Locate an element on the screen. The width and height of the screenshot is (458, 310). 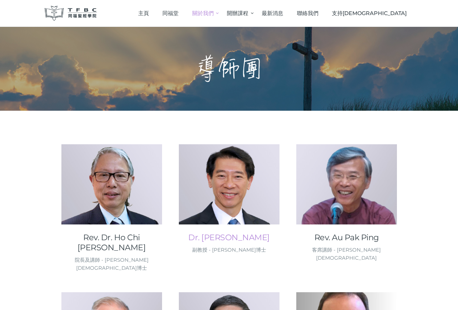
a: 聯絡我們 is located at coordinates (308, 13).